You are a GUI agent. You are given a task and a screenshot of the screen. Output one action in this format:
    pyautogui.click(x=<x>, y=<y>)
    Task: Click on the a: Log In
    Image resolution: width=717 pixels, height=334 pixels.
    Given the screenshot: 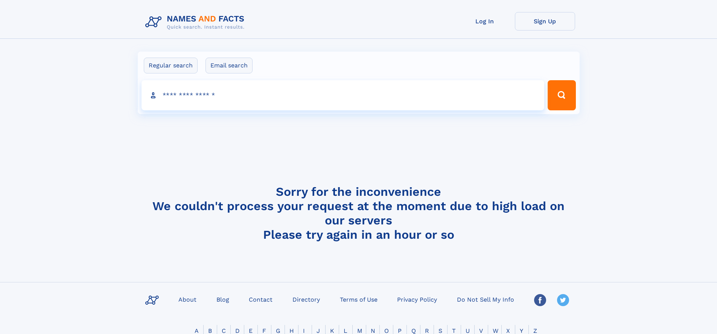 What is the action you would take?
    pyautogui.click(x=485, y=21)
    